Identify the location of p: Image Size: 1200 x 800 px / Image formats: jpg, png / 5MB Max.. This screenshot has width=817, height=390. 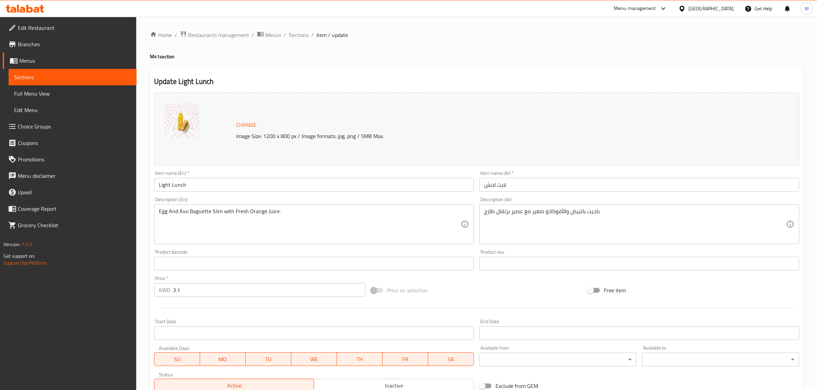
(467, 136).